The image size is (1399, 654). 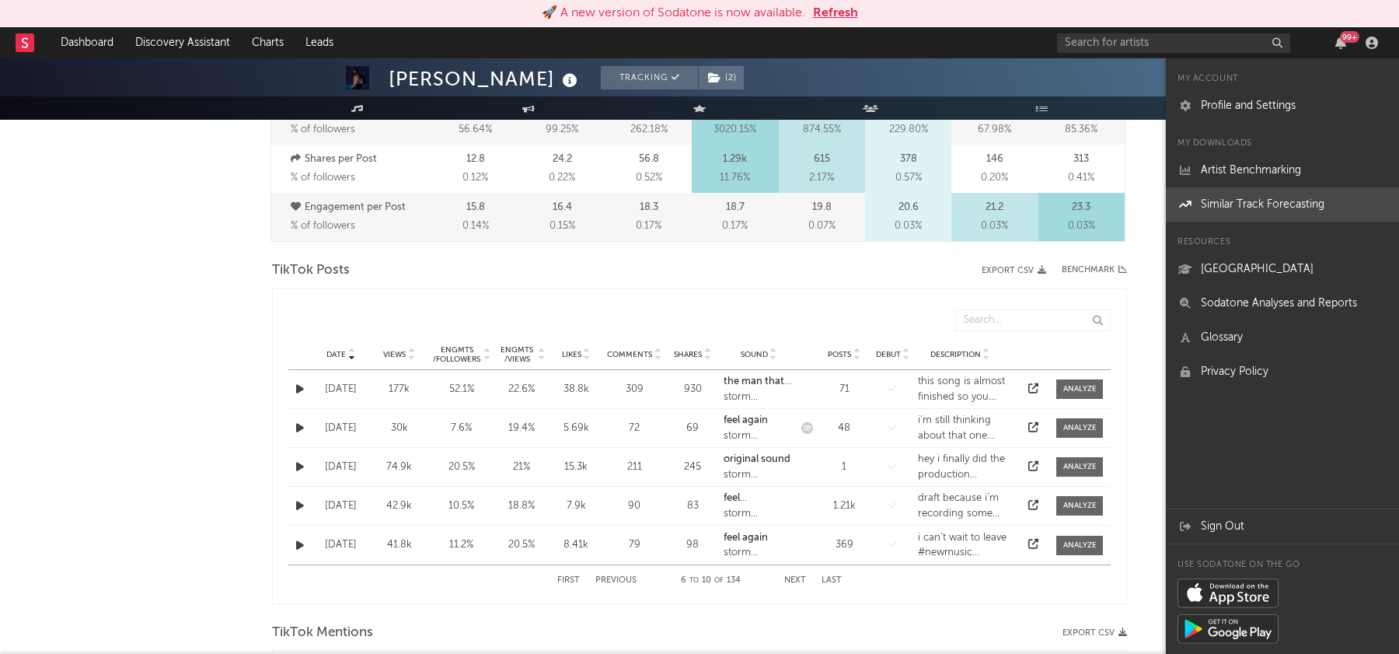 What do you see at coordinates (673, 13) in the screenshot?
I see `div: 🚀 A new version of Sodatone is now available.` at bounding box center [673, 13].